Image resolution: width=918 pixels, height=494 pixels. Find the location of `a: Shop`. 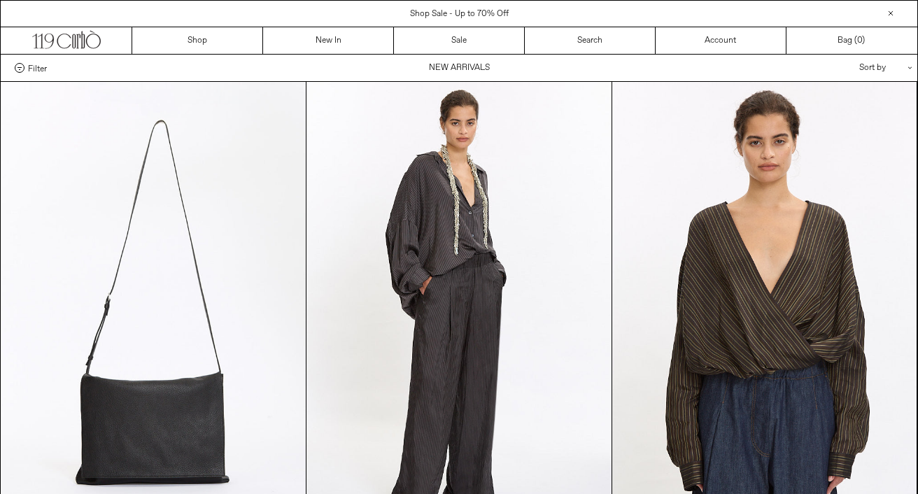

a: Shop is located at coordinates (197, 41).